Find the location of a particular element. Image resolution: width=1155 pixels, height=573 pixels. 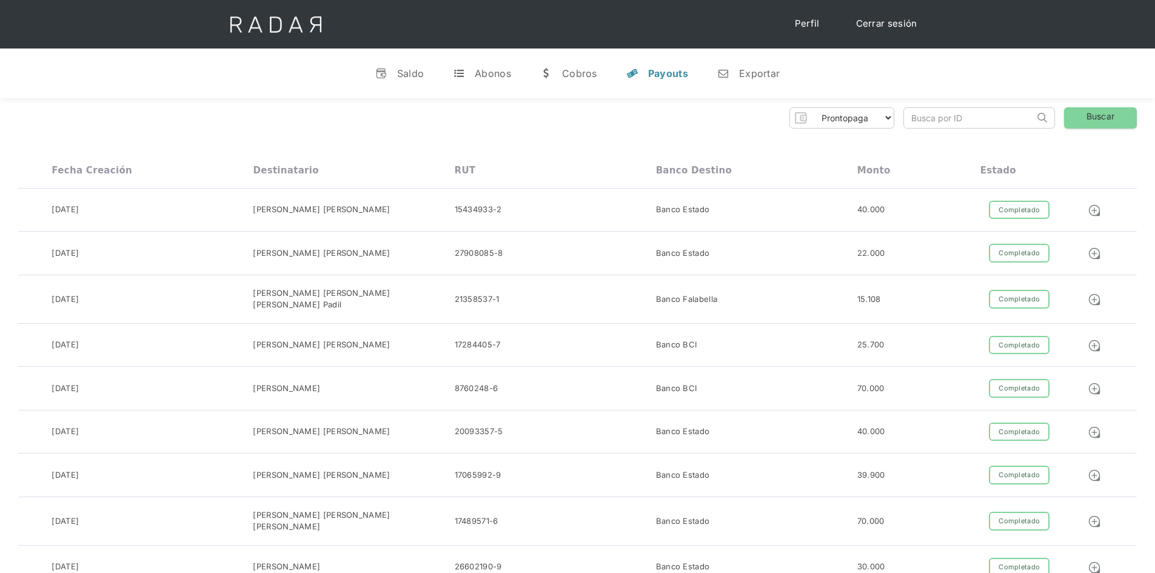

div: Exportar is located at coordinates (759, 73).